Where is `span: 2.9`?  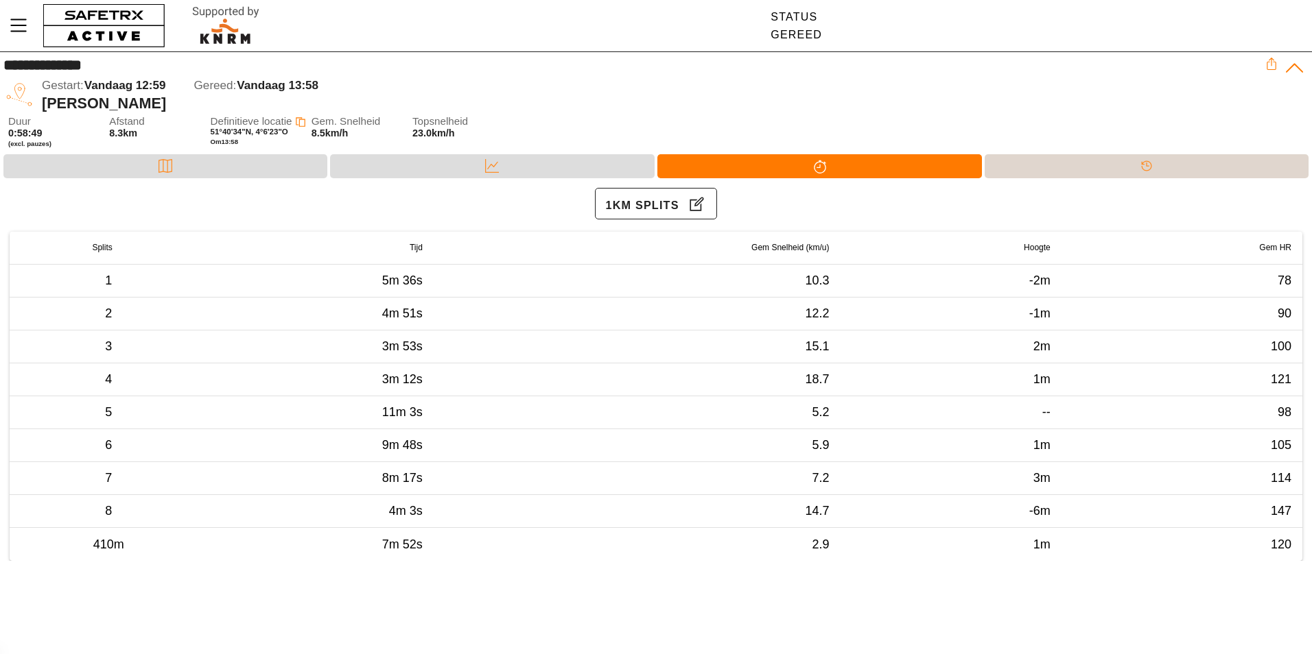
span: 2.9 is located at coordinates (820, 545).